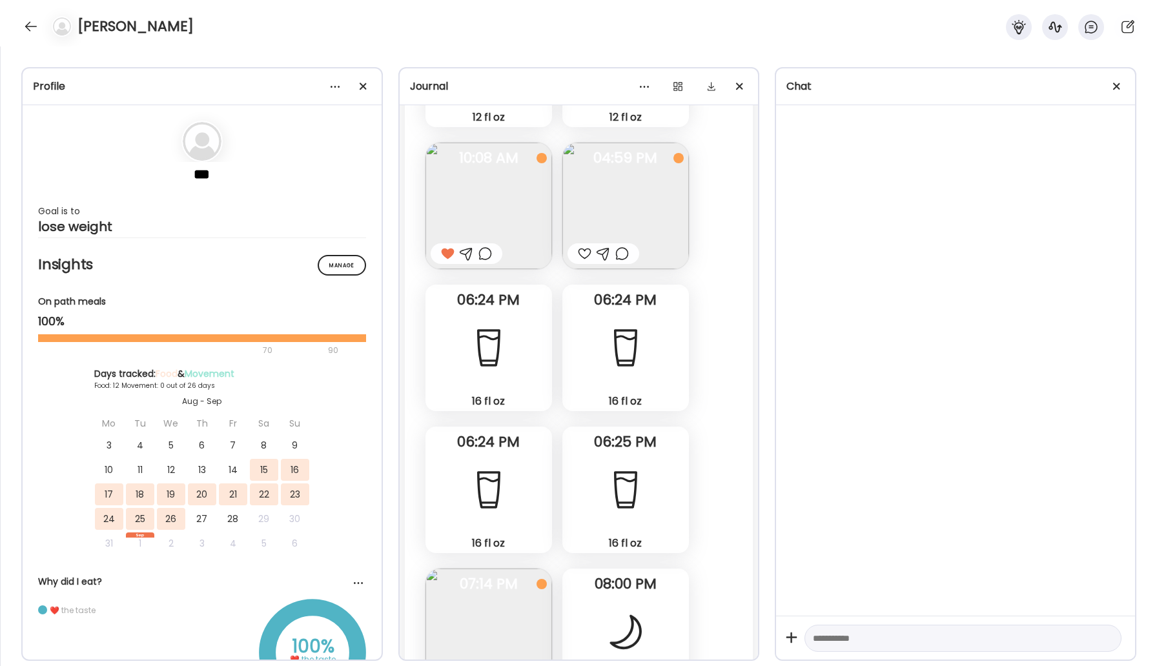 This screenshot has width=1157, height=666. What do you see at coordinates (202, 301) in the screenshot?
I see `div: On path meals` at bounding box center [202, 301].